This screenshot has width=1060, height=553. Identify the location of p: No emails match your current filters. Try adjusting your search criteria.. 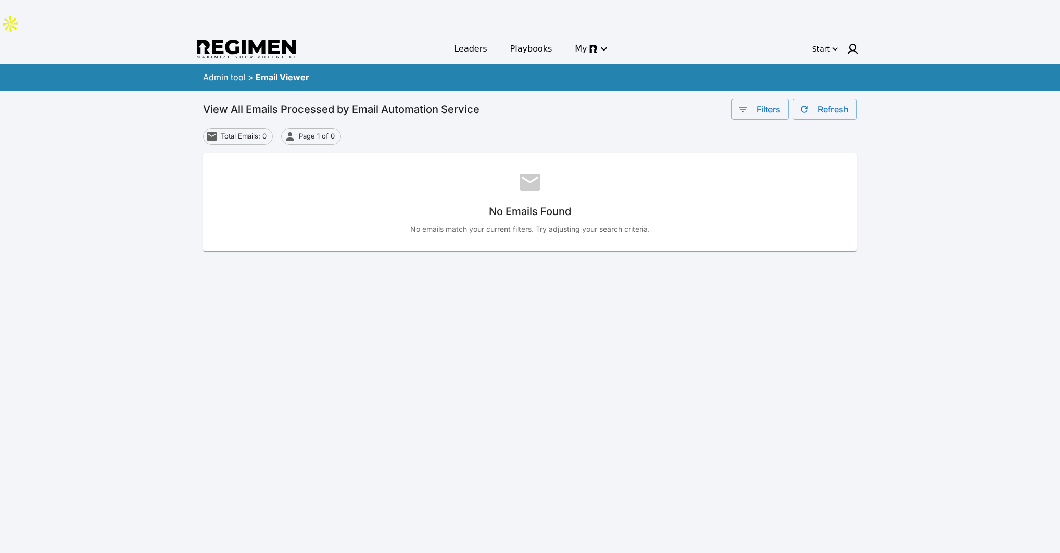
(530, 229).